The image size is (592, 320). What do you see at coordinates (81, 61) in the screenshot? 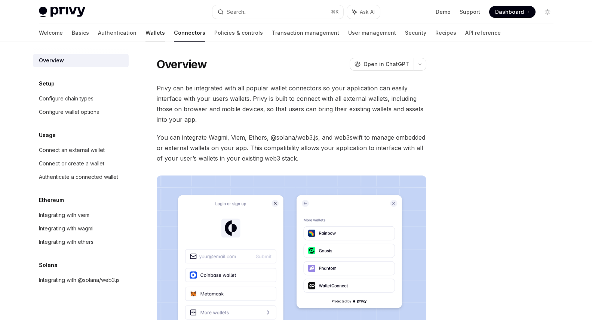
I see `a: Overview` at bounding box center [81, 61].